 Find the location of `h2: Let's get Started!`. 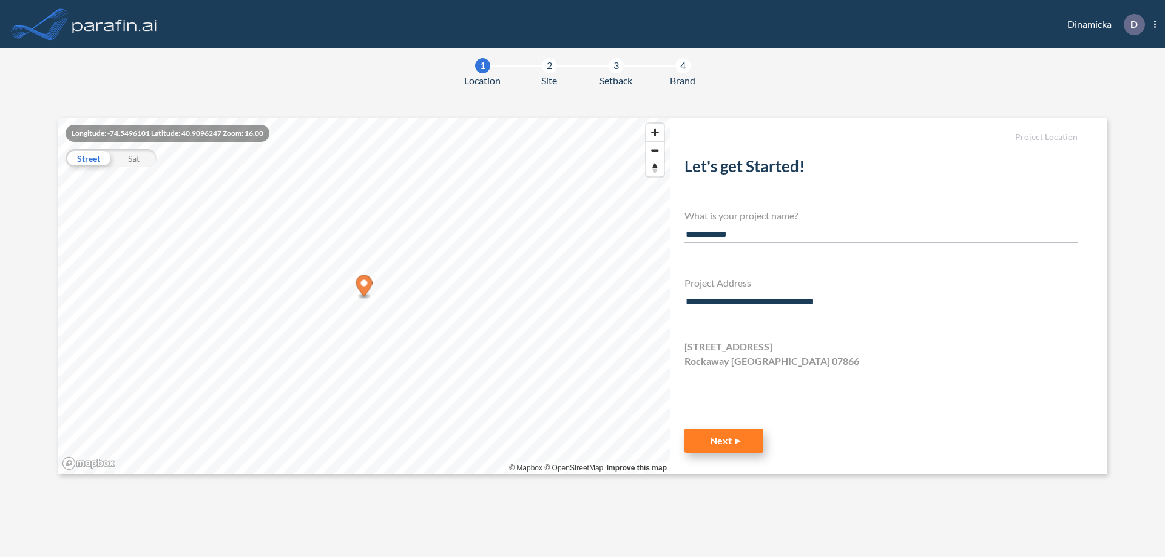

h2: Let's get Started! is located at coordinates (881, 169).